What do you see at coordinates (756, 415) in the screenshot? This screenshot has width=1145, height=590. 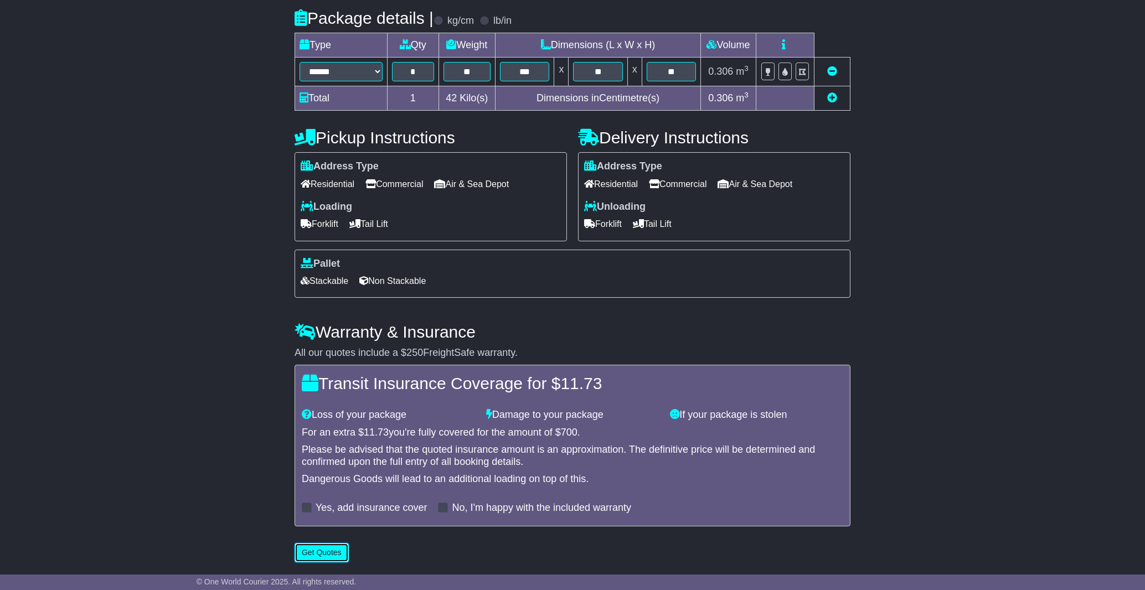 I see `div: If your package is stolen` at bounding box center [756, 415].